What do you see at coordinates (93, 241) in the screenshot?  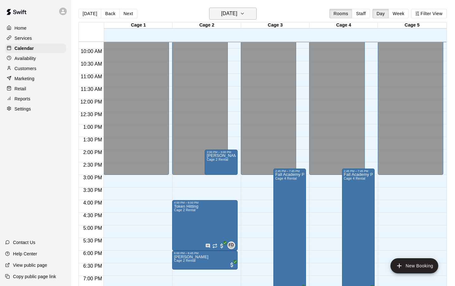 I see `span: 5:30 PM` at bounding box center [93, 241].